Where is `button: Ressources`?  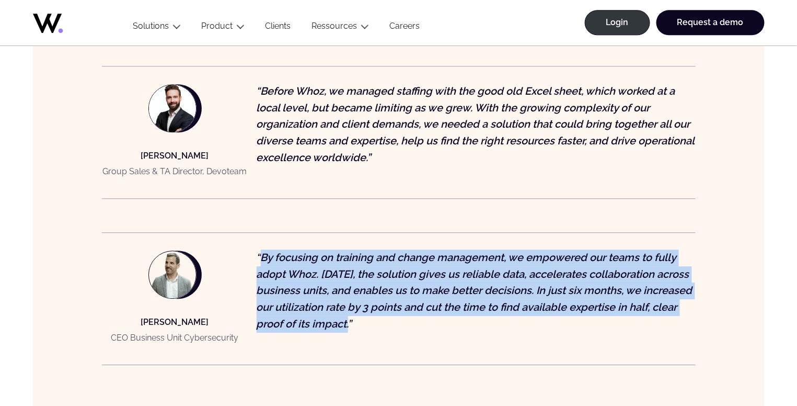
button: Ressources is located at coordinates (340, 28).